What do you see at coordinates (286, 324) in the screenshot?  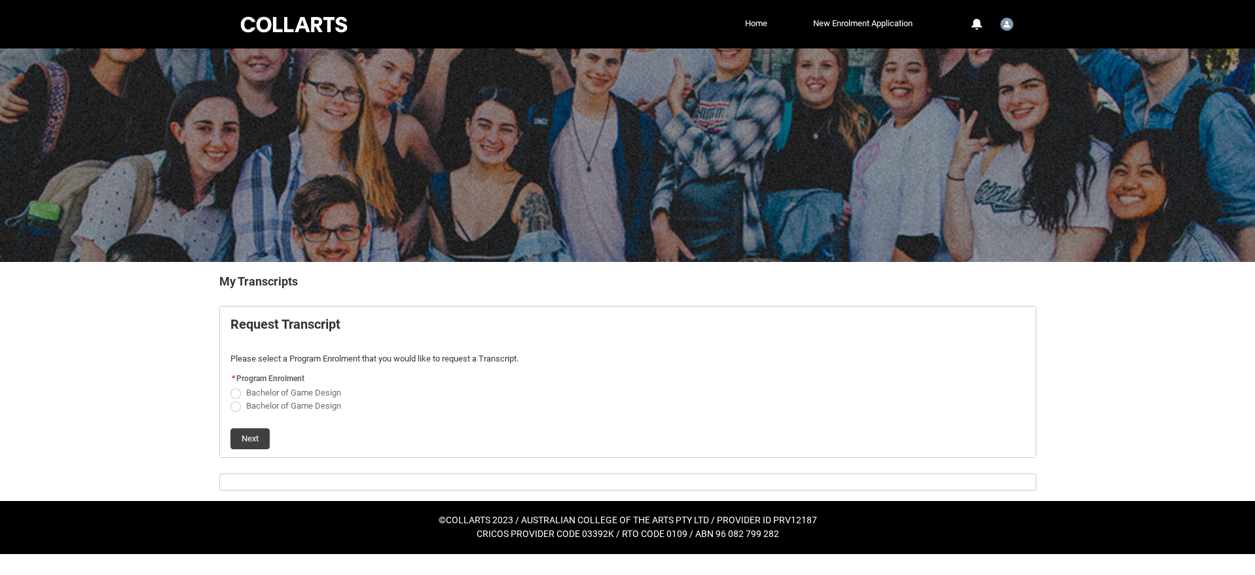 I see `b: Request Transcript` at bounding box center [286, 324].